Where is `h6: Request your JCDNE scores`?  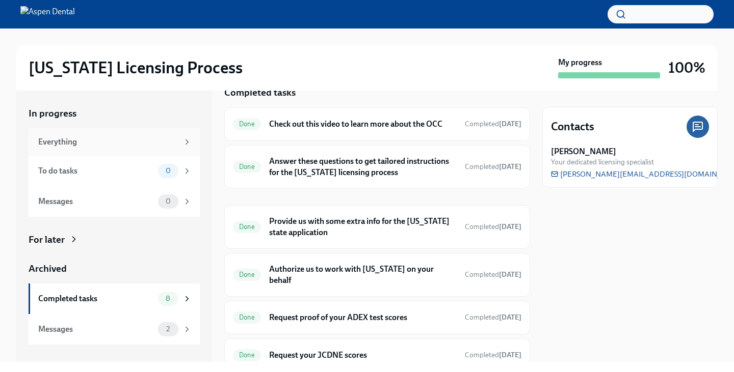
h6: Request your JCDNE scores is located at coordinates (363, 356).